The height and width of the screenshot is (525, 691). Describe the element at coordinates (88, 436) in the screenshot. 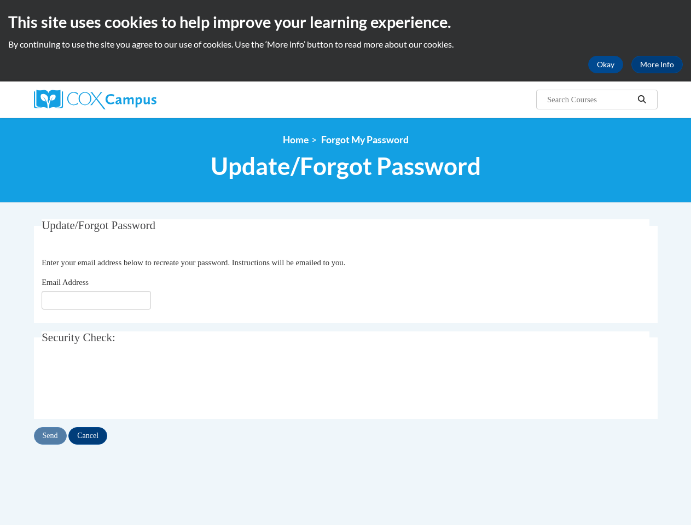

I see `input: Cancel` at that location.